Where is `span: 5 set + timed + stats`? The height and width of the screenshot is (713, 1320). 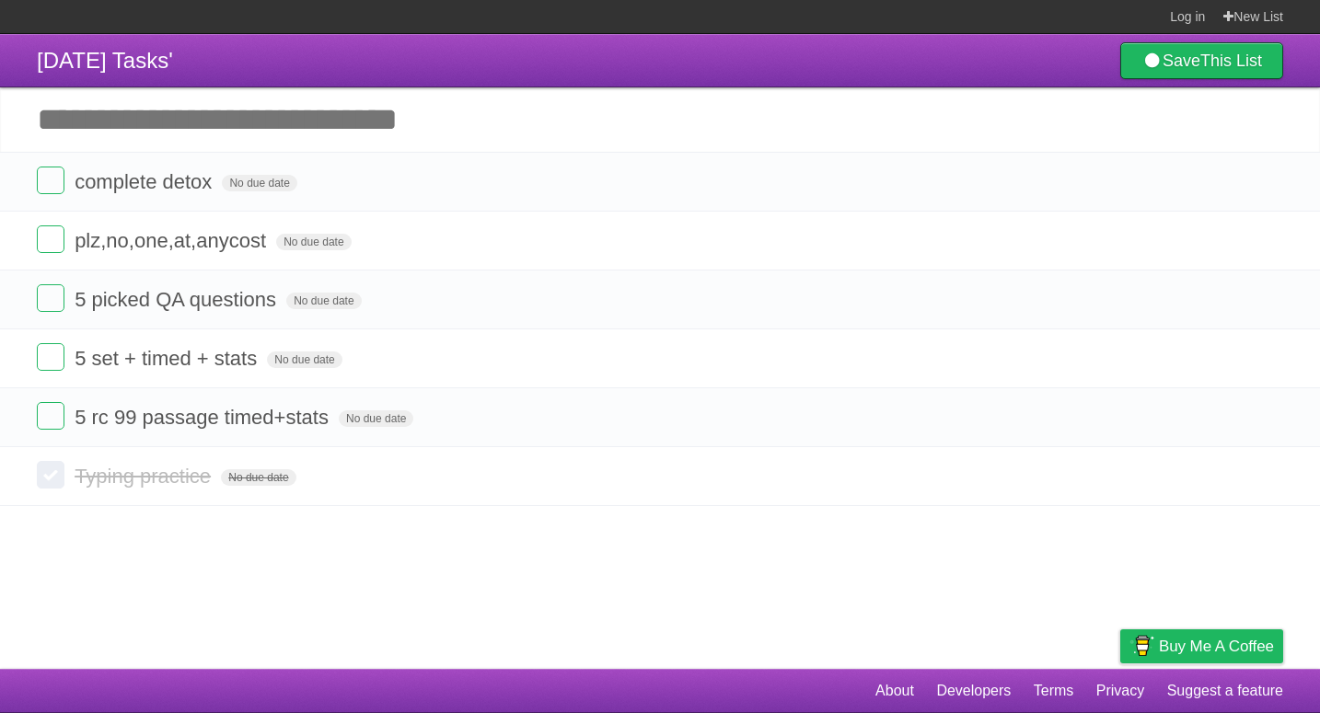 span: 5 set + timed + stats is located at coordinates (167, 358).